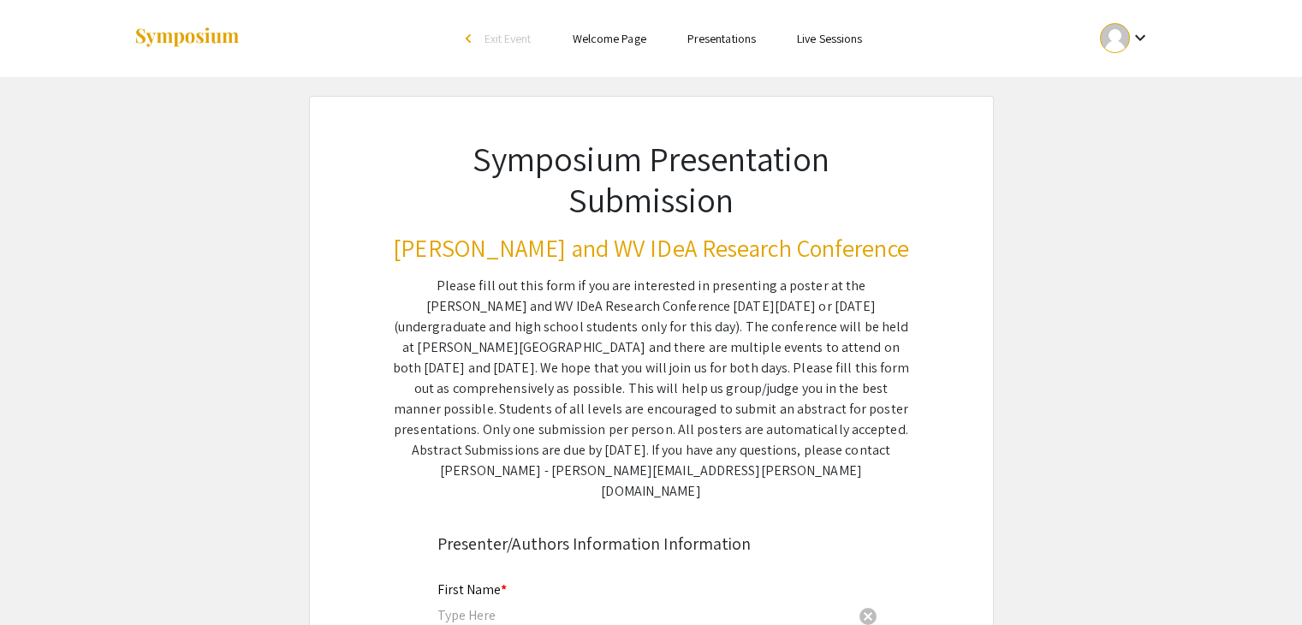  Describe the element at coordinates (187, 38) in the screenshot. I see `img: Symposium by ForagerOne` at that location.